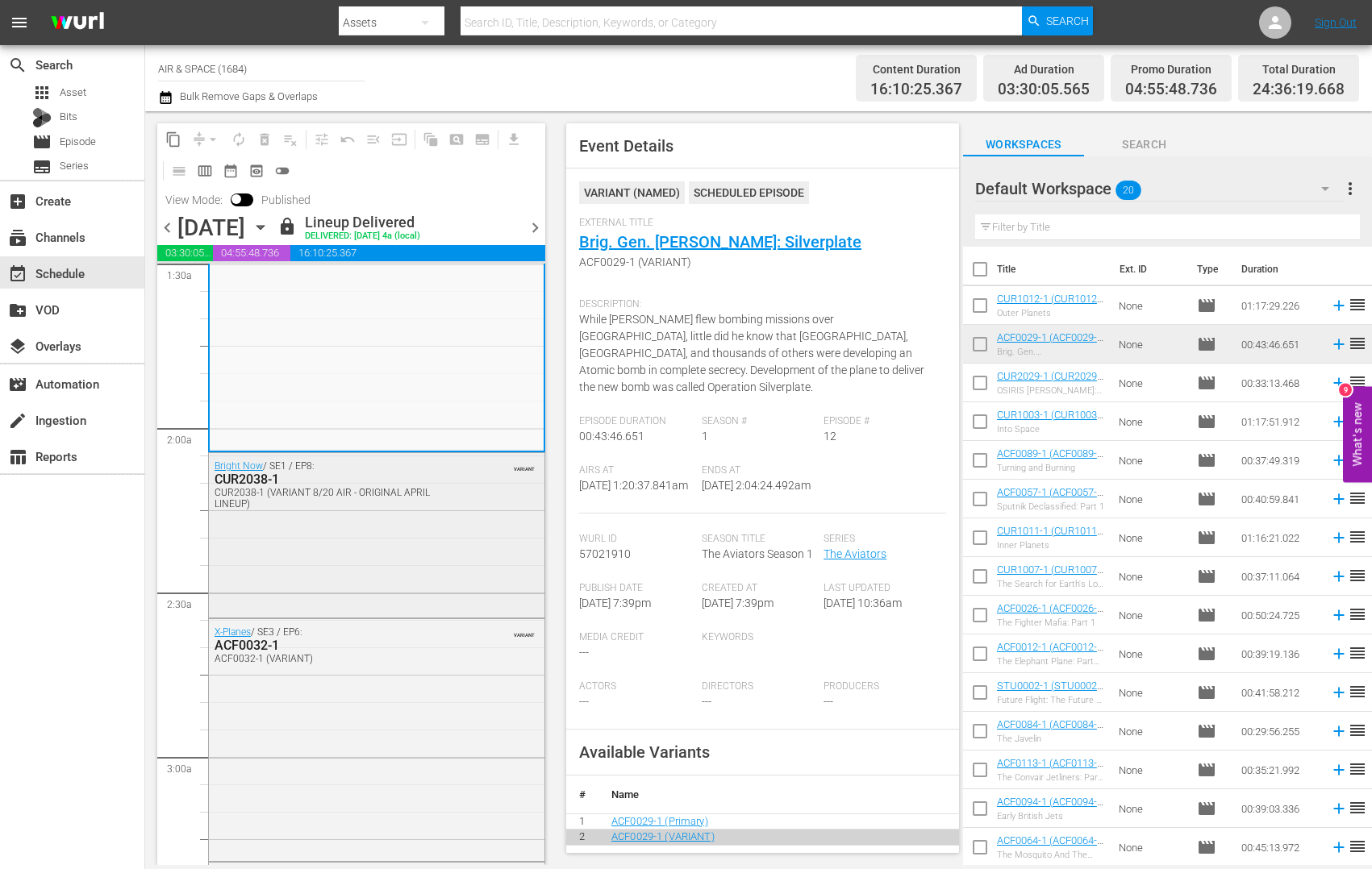 The image size is (1372, 869). Describe the element at coordinates (427, 139) in the screenshot. I see `span: Refresh All Search Blocks` at that location.